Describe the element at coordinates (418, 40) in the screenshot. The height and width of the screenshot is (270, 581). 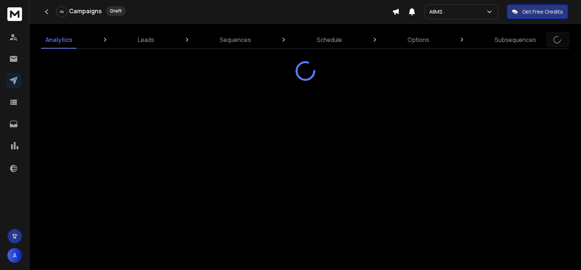
I see `a: Options` at that location.